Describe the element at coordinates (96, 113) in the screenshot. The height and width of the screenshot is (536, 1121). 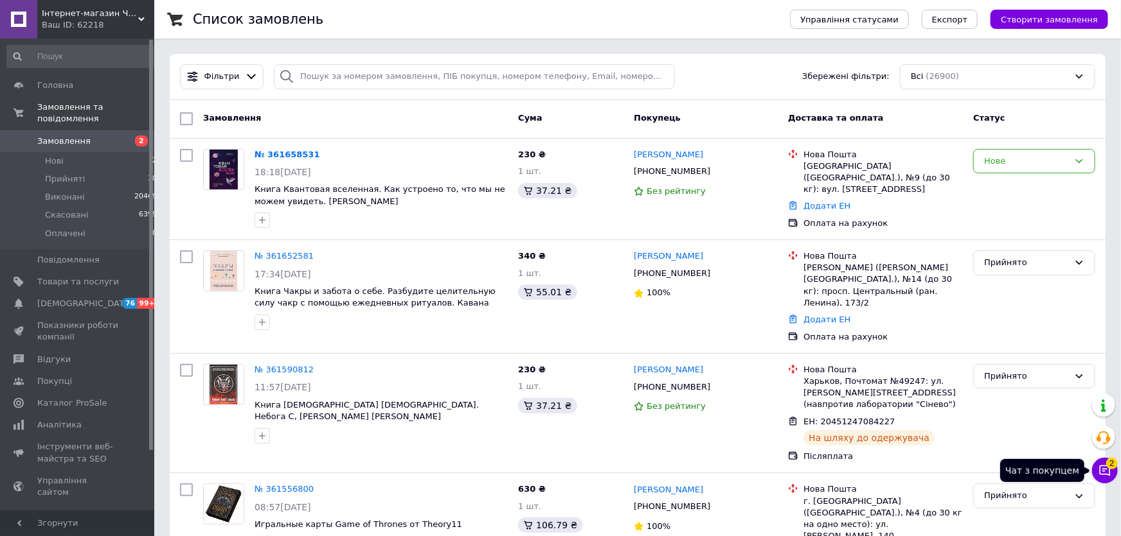
I see `span: Замовлення та повідомлення` at that location.